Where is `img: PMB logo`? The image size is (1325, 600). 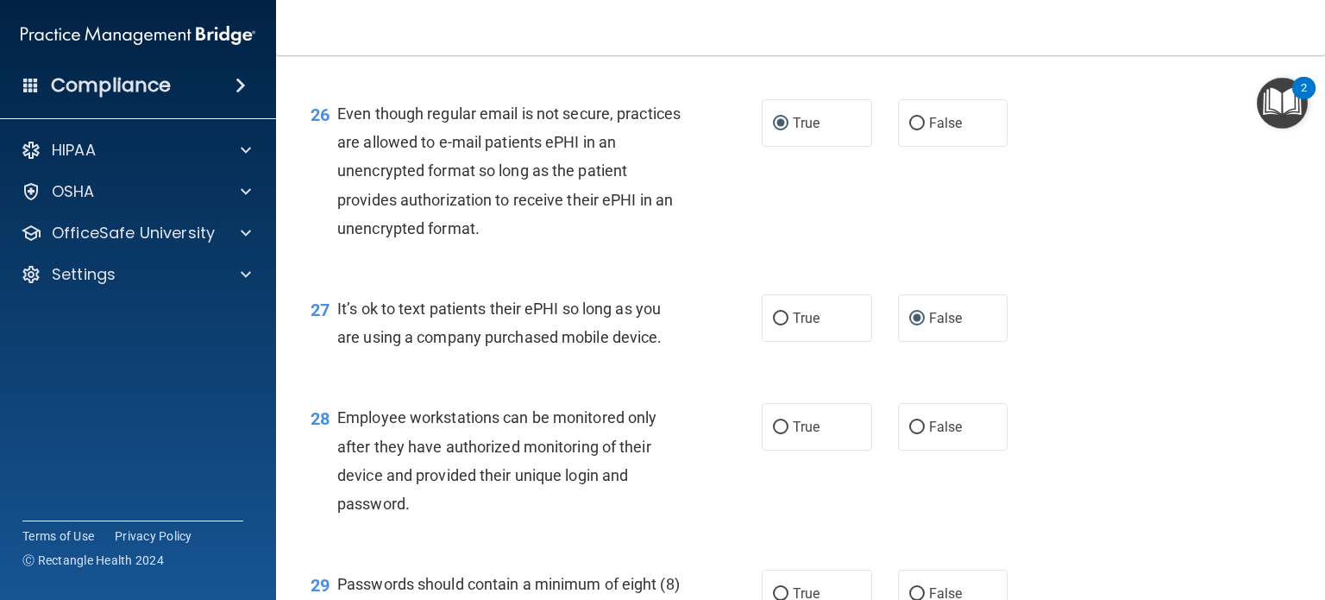 img: PMB logo is located at coordinates (138, 35).